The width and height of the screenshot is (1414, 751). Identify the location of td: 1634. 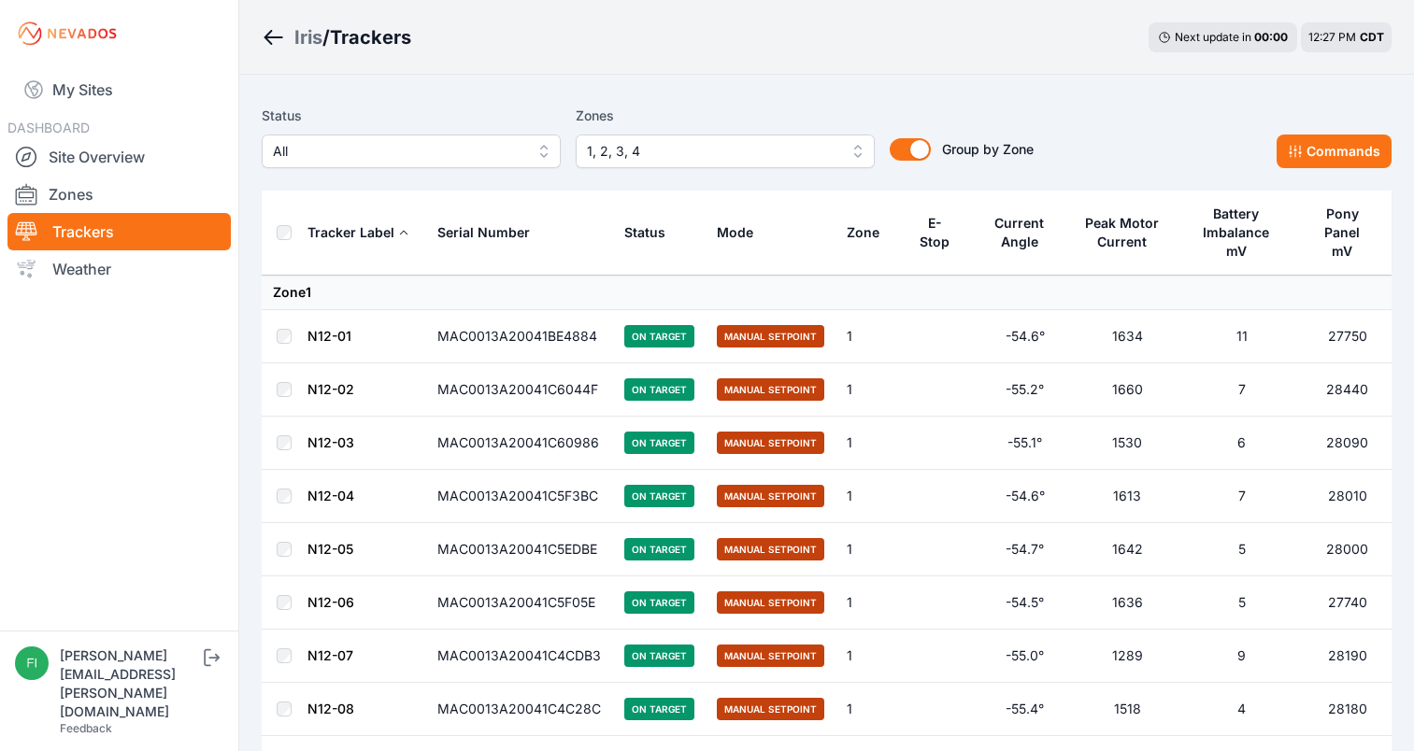
(1127, 336).